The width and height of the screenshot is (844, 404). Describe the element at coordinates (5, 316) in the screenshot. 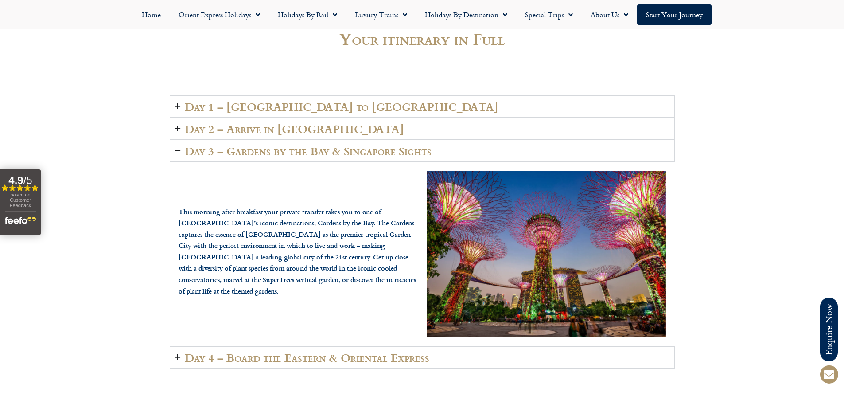

I see `input: By email` at that location.